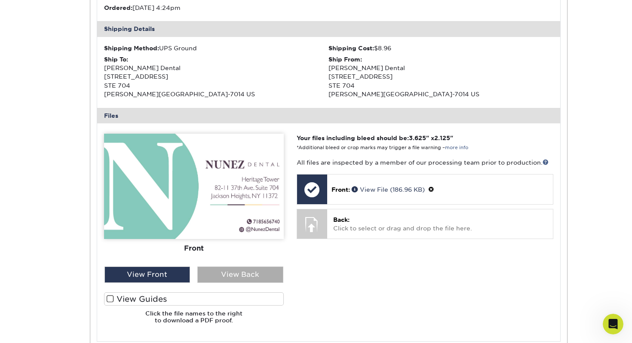 The image size is (632, 343). What do you see at coordinates (329, 29) in the screenshot?
I see `div: Shipping Details` at bounding box center [329, 29].